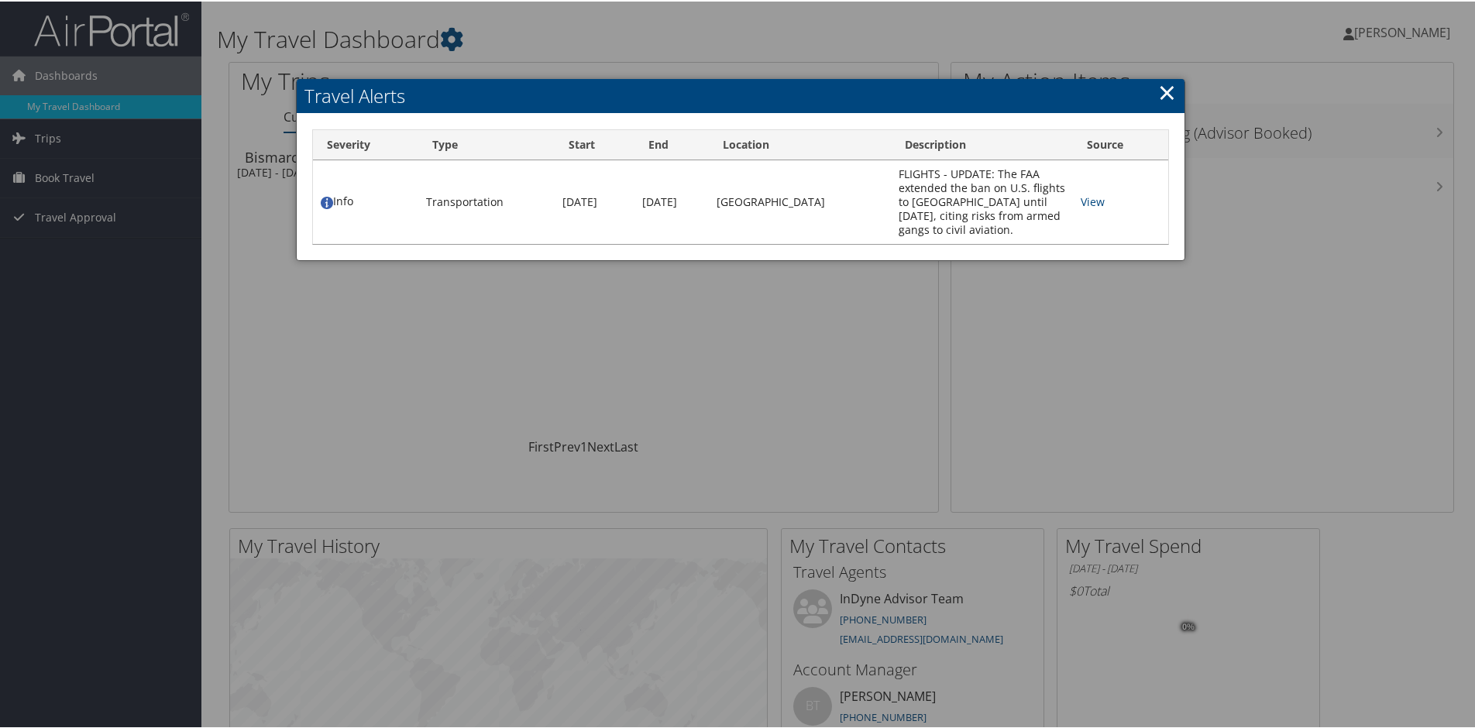 This screenshot has width=1475, height=728. Describe the element at coordinates (982, 143) in the screenshot. I see `th: Description` at that location.